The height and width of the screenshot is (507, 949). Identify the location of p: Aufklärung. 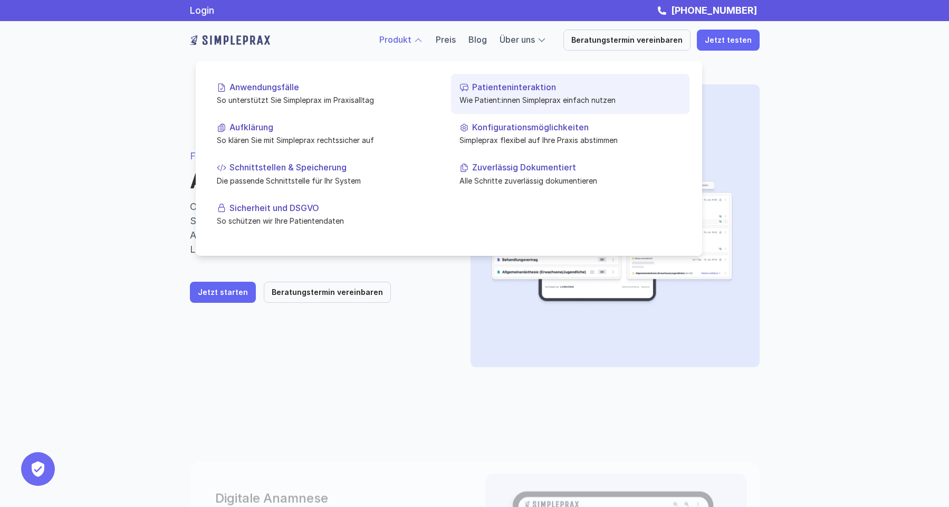
(334, 127).